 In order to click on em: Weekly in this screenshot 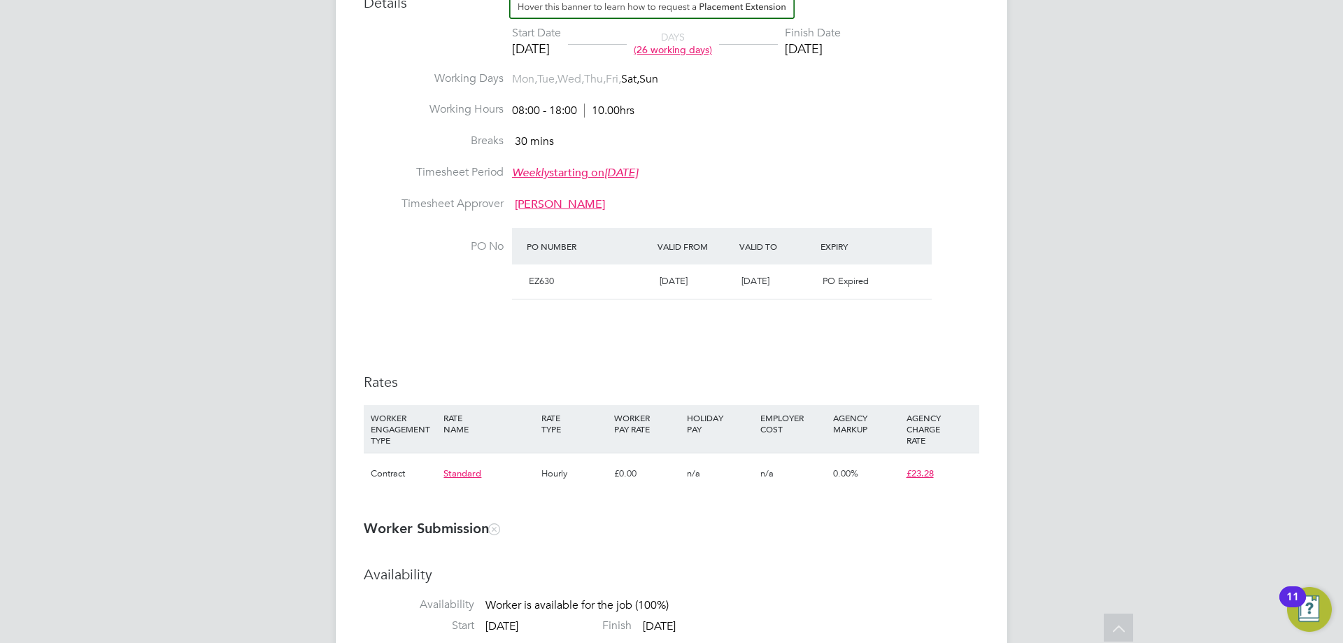, I will do `click(530, 173)`.